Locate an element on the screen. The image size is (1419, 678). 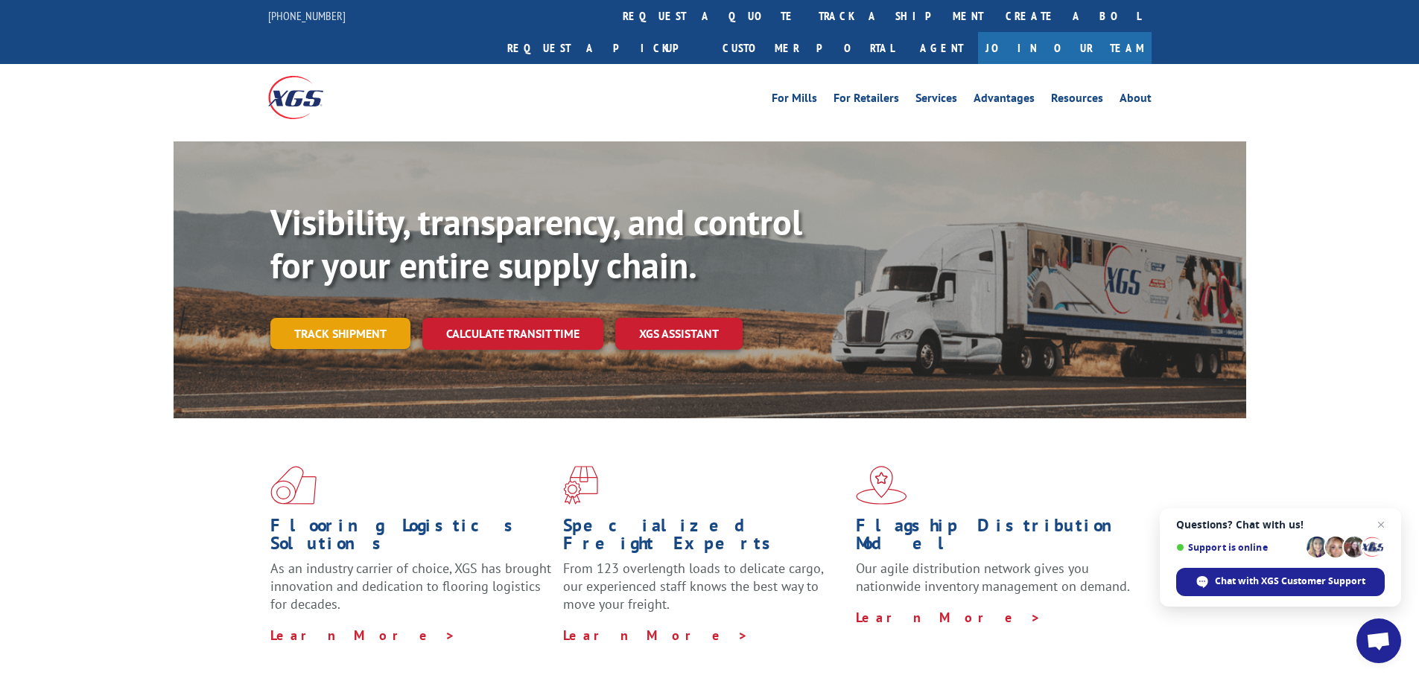
a: Track shipment is located at coordinates (340, 334).